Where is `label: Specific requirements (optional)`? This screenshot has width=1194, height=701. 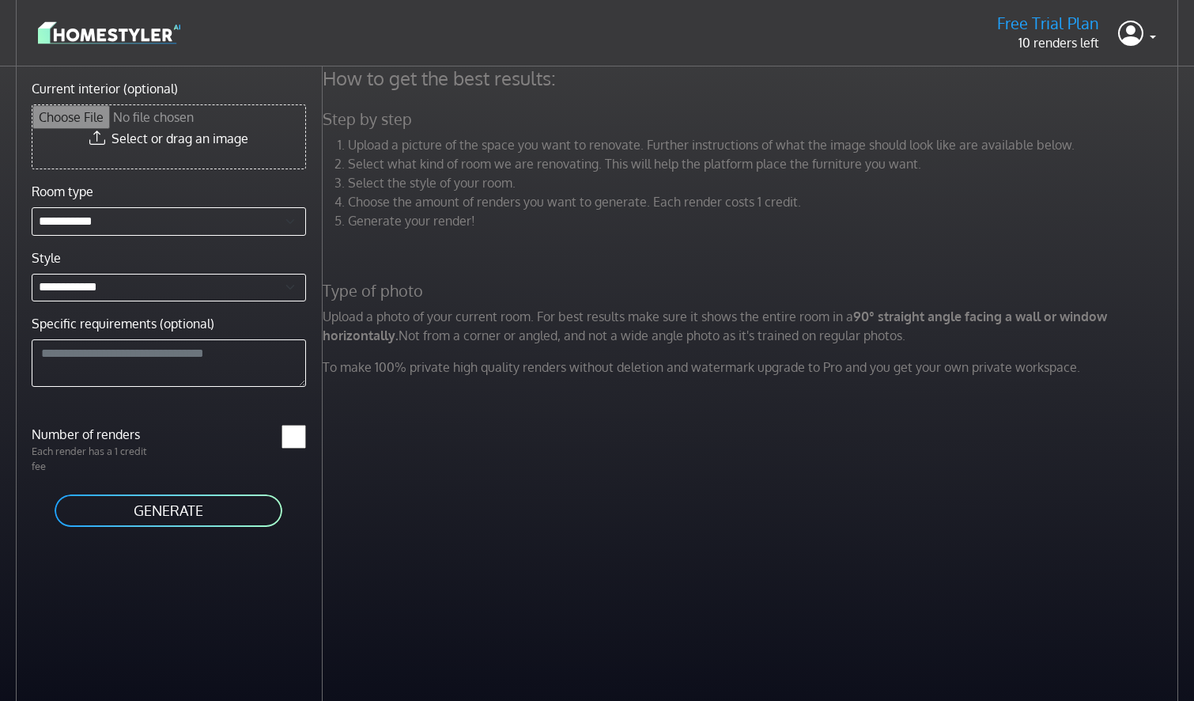
label: Specific requirements (optional) is located at coordinates (123, 324).